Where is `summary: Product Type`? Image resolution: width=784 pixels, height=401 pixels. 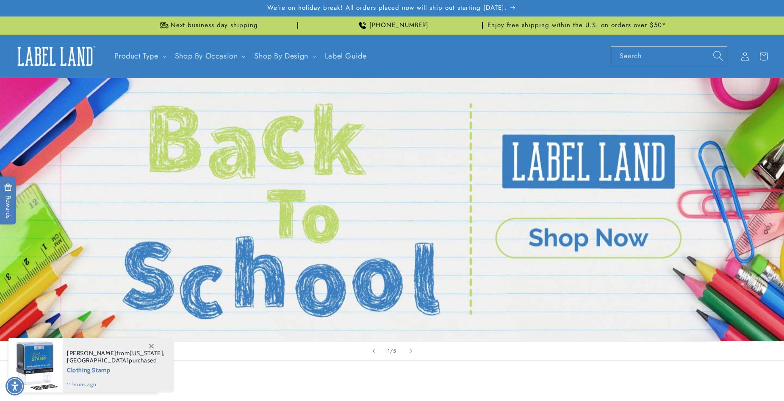
summary: Product Type is located at coordinates (139, 56).